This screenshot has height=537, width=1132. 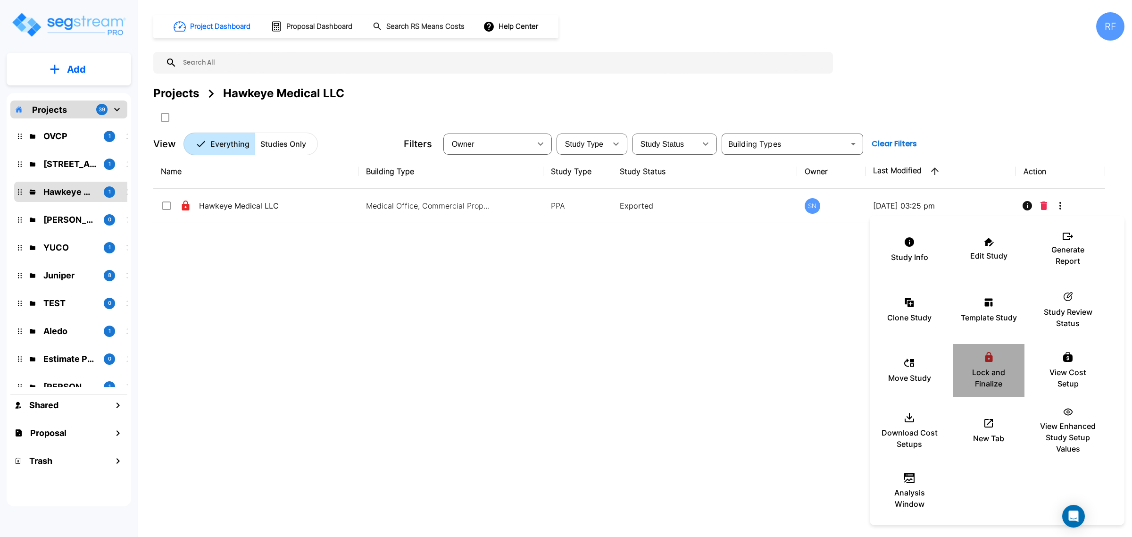 What do you see at coordinates (910, 498) in the screenshot?
I see `p: Analysis Window` at bounding box center [910, 498].